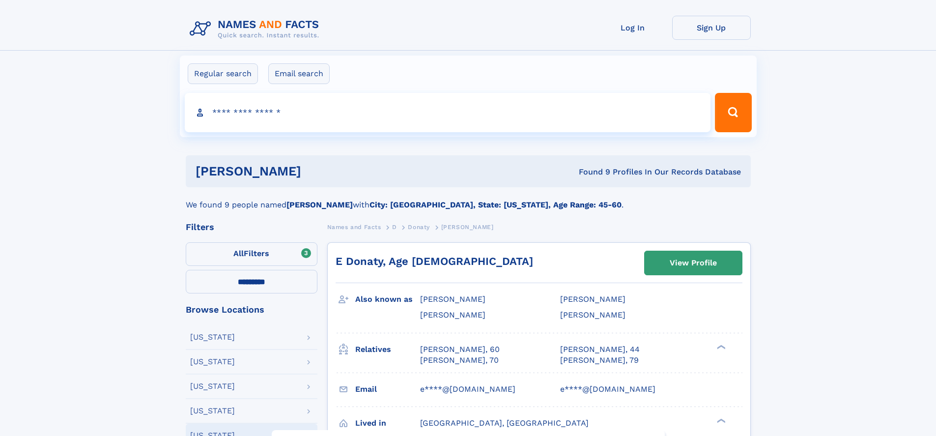  Describe the element at coordinates (252, 227) in the screenshot. I see `div: Filters` at that location.